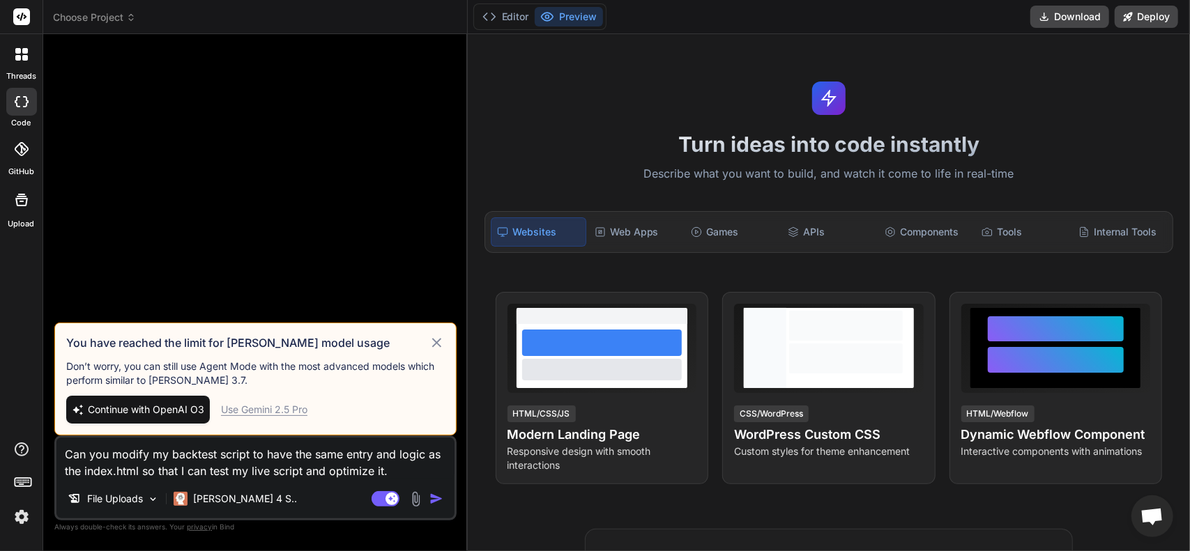 The image size is (1190, 551). I want to click on p: Responsive design with smooth interactions, so click(602, 459).